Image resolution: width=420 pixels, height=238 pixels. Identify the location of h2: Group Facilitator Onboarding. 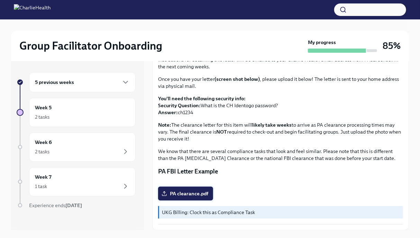
(91, 46).